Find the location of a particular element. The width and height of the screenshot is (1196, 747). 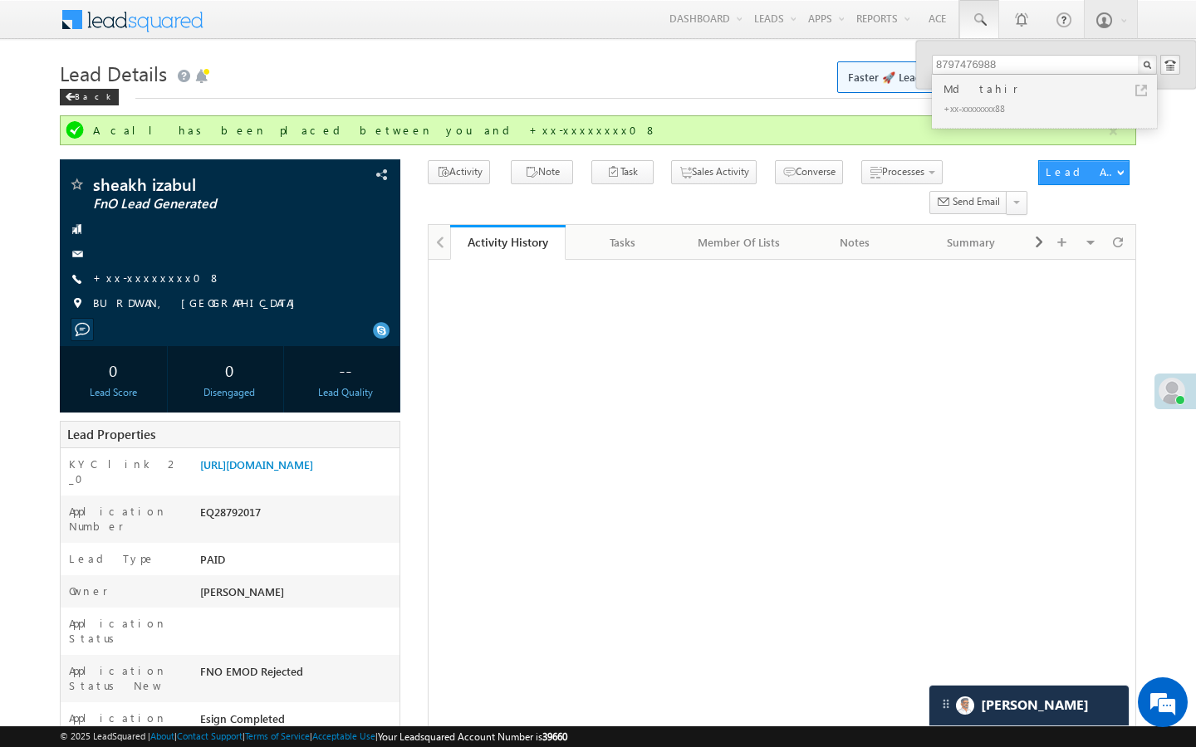

button: Note is located at coordinates (541, 172).